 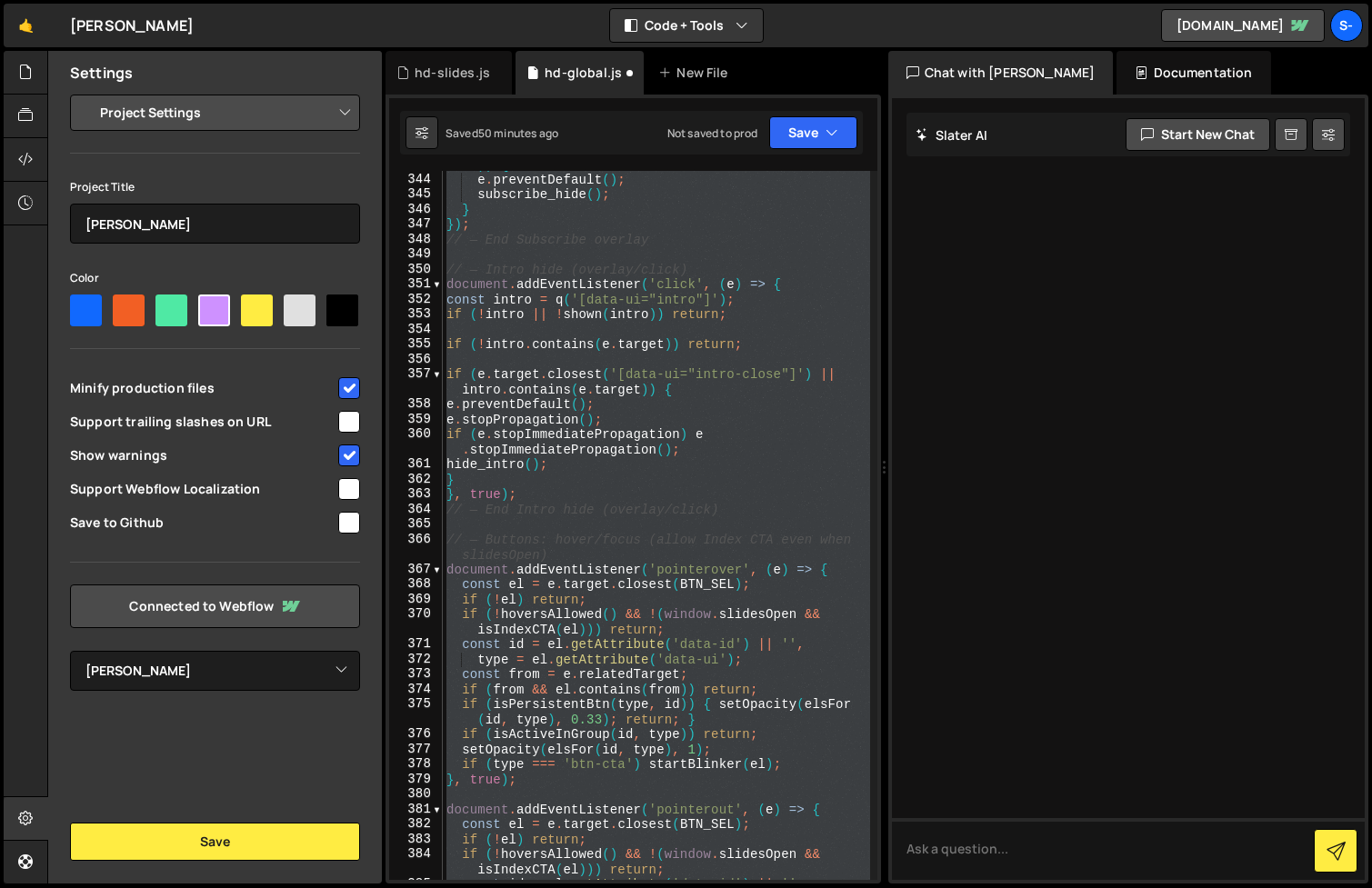 What do you see at coordinates (518, 133) in the screenshot?
I see `div: 50 minutes ago` at bounding box center [518, 133].